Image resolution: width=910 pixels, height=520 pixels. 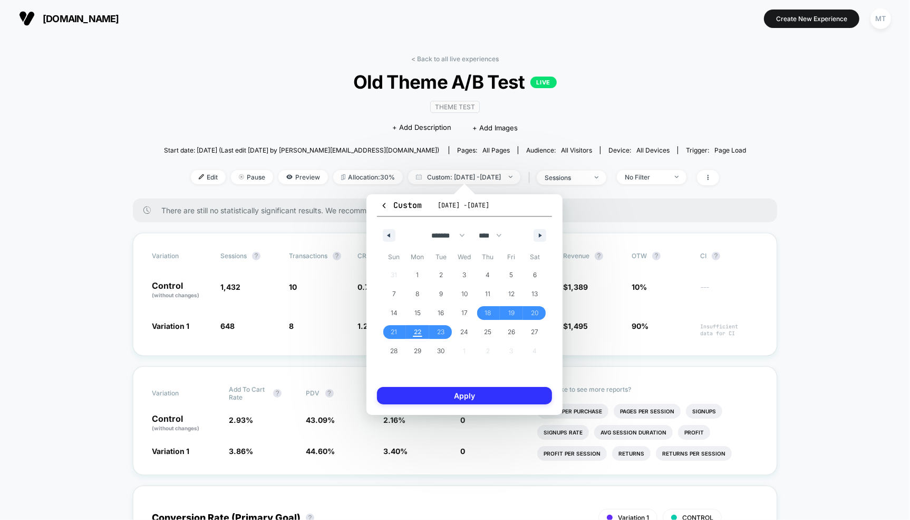 What do you see at coordinates (441, 351) in the screenshot?
I see `button: 30` at bounding box center [441, 351].